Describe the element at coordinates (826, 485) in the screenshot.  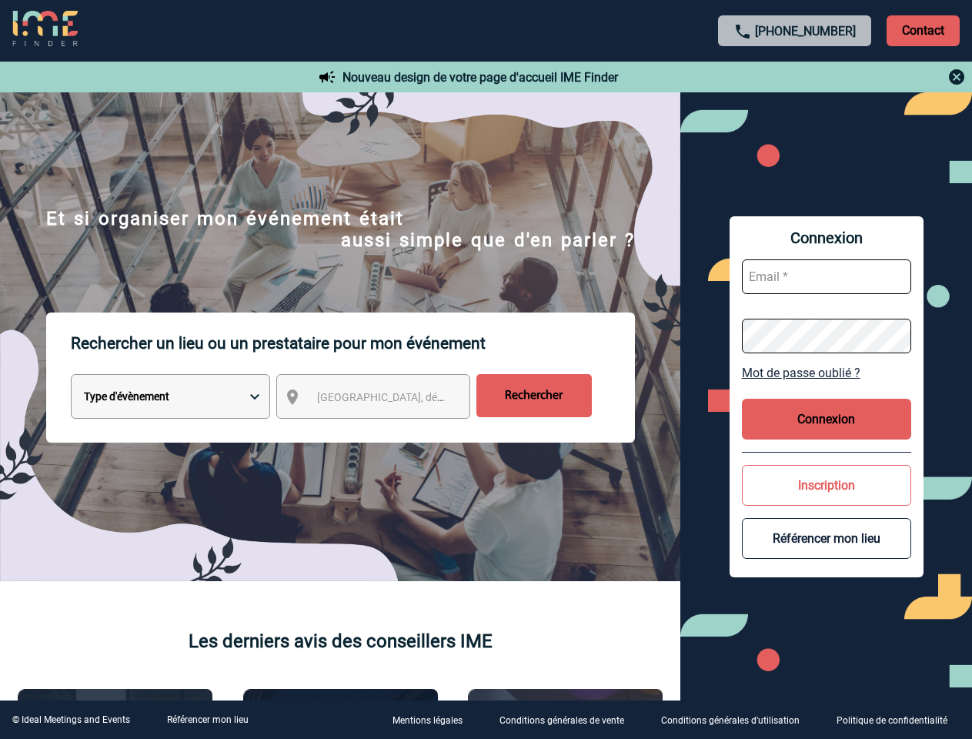
I see `button: Inscription` at that location.